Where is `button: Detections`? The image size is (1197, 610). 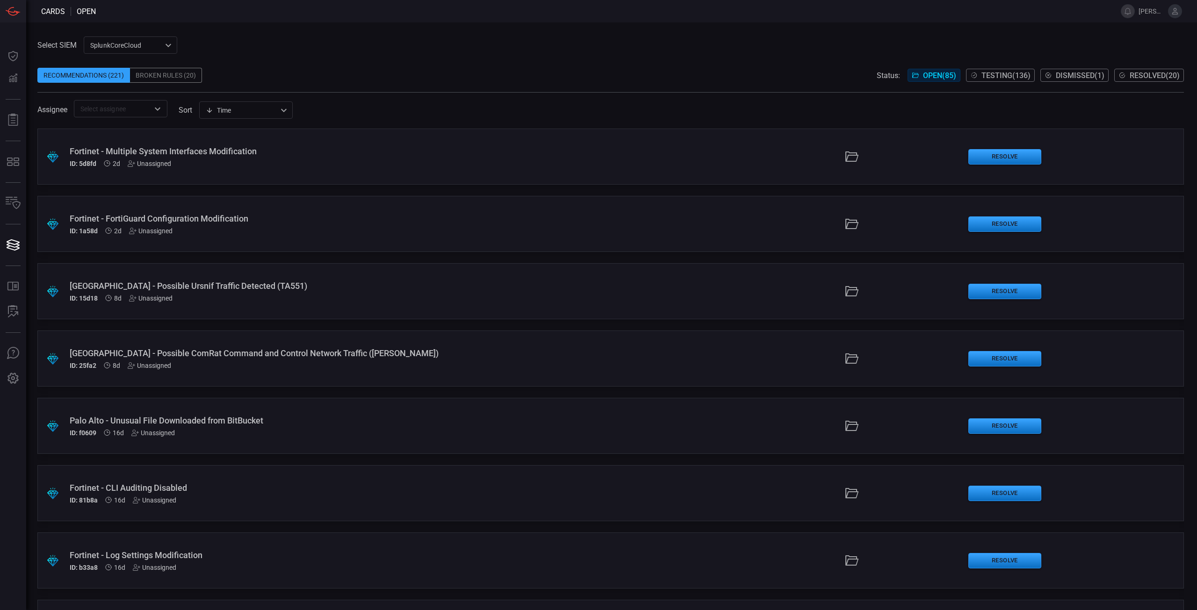
button: Detections is located at coordinates (13, 79).